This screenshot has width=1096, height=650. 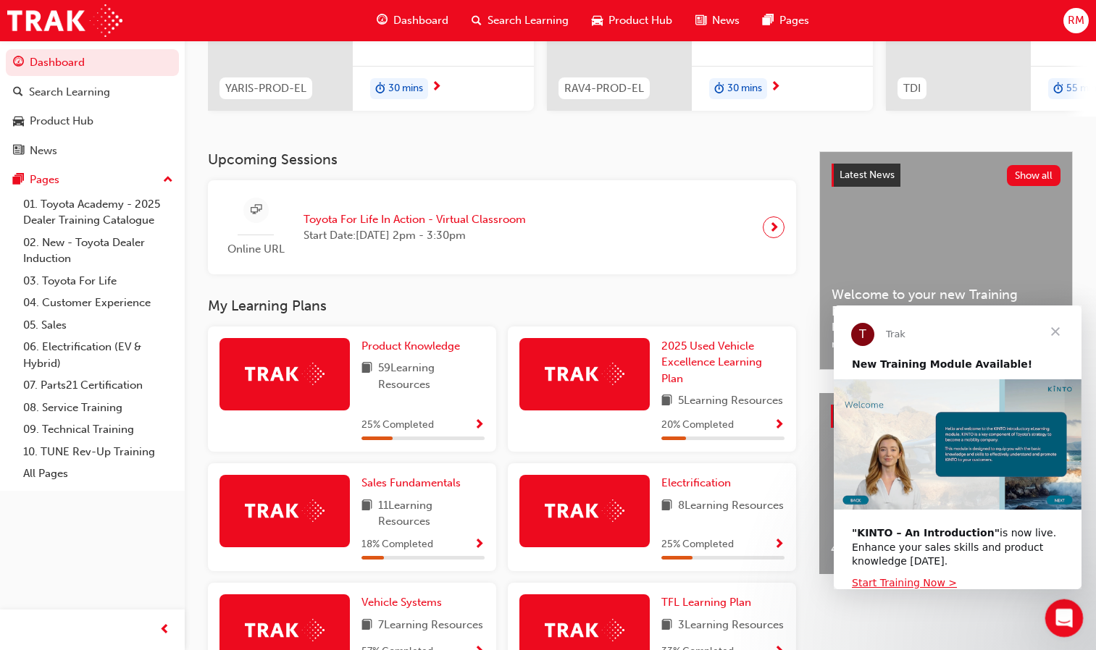 What do you see at coordinates (256, 210) in the screenshot?
I see `span: sessionType_ONLINE_URL-icon` at bounding box center [256, 210].